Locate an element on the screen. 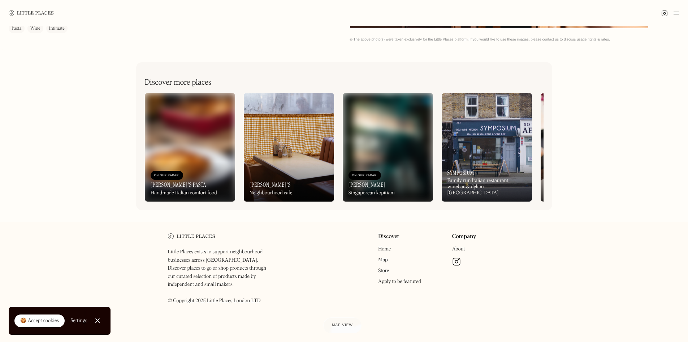 This screenshot has width=688, height=342. div: Settings is located at coordinates (79, 320).